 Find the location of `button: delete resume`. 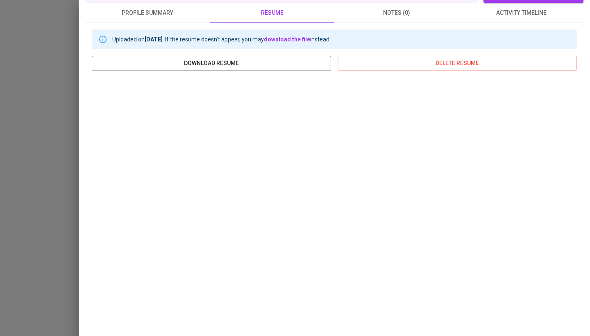

button: delete resume is located at coordinates (458, 63).